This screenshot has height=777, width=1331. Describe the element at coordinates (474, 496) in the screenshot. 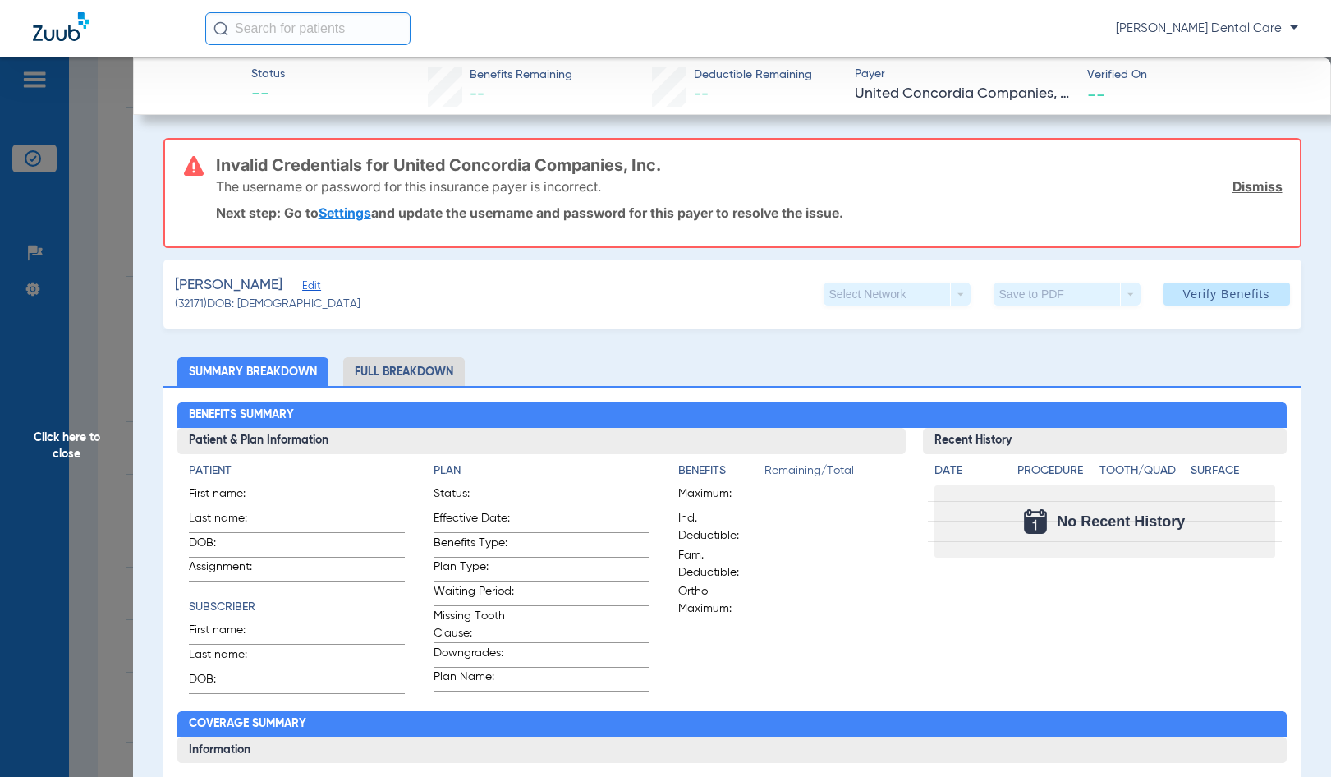

I see `span: Status:` at that location.